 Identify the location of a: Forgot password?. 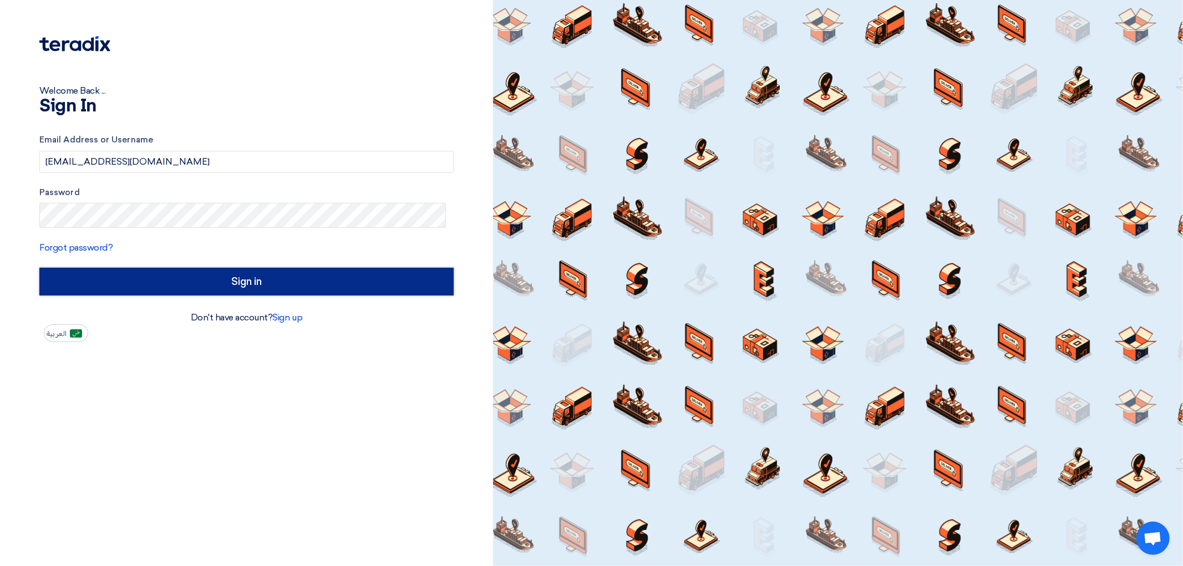
(76, 247).